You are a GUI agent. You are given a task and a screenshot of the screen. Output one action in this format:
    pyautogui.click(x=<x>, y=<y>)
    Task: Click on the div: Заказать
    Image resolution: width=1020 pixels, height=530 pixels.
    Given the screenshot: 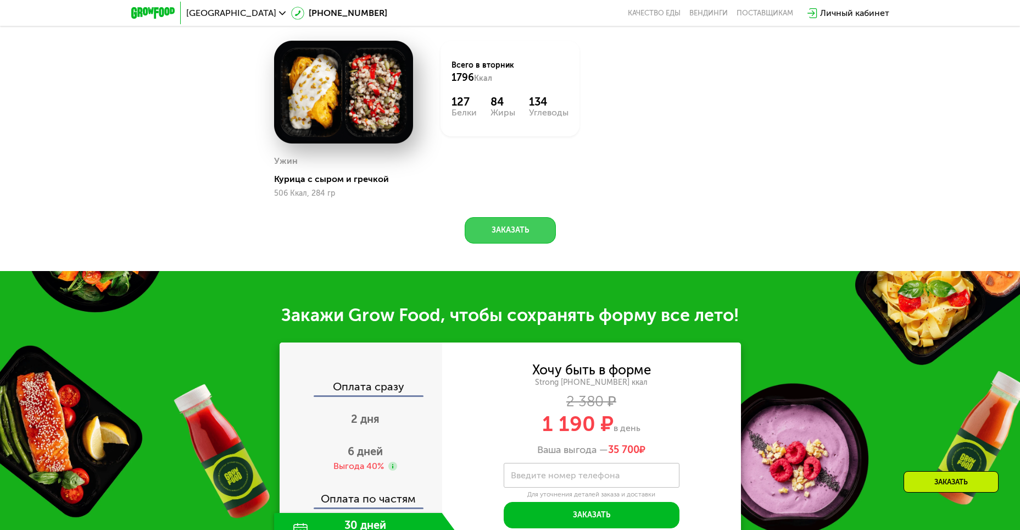 What is the action you would take?
    pyautogui.click(x=951, y=481)
    